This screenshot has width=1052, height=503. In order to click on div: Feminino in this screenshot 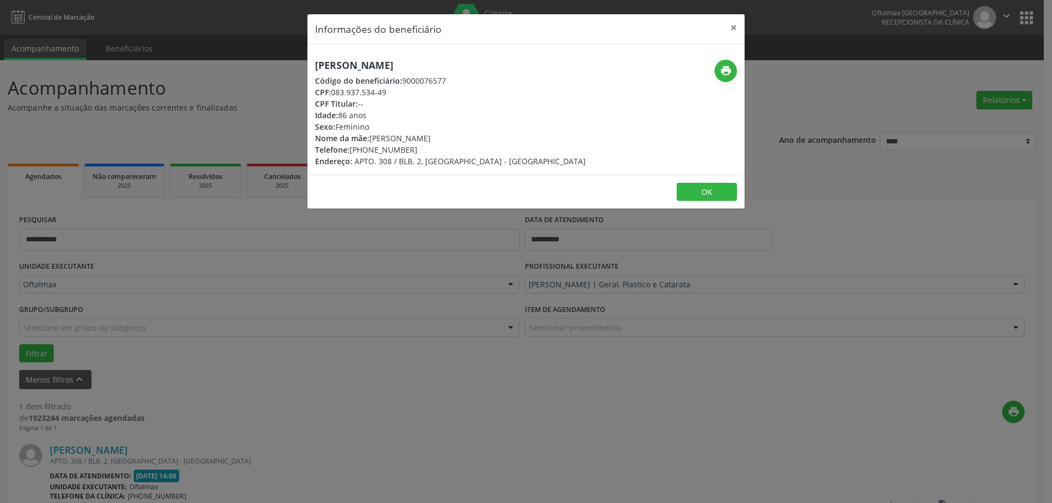, I will do `click(450, 127)`.